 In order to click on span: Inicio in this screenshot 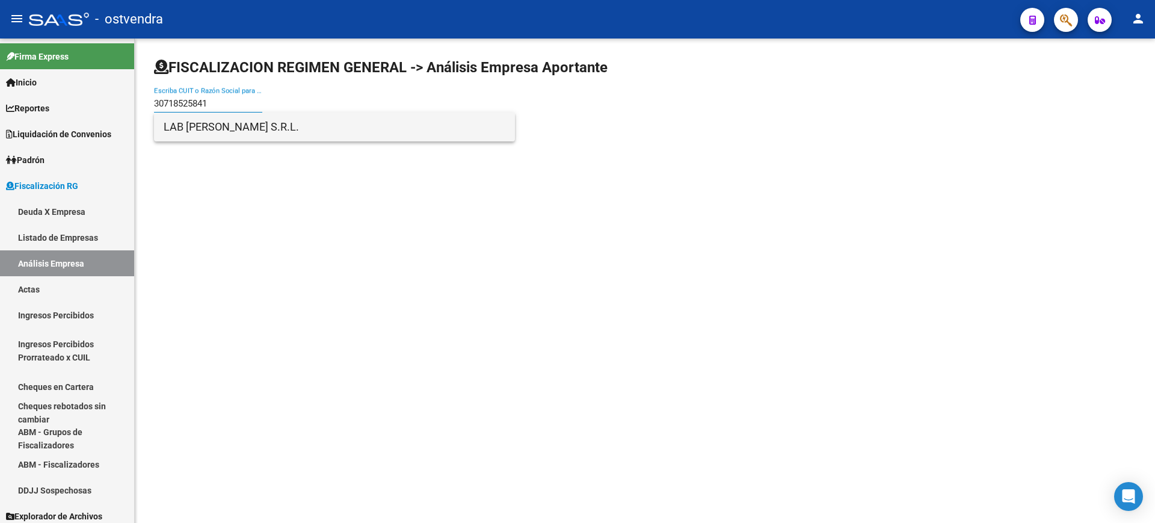, I will do `click(21, 82)`.